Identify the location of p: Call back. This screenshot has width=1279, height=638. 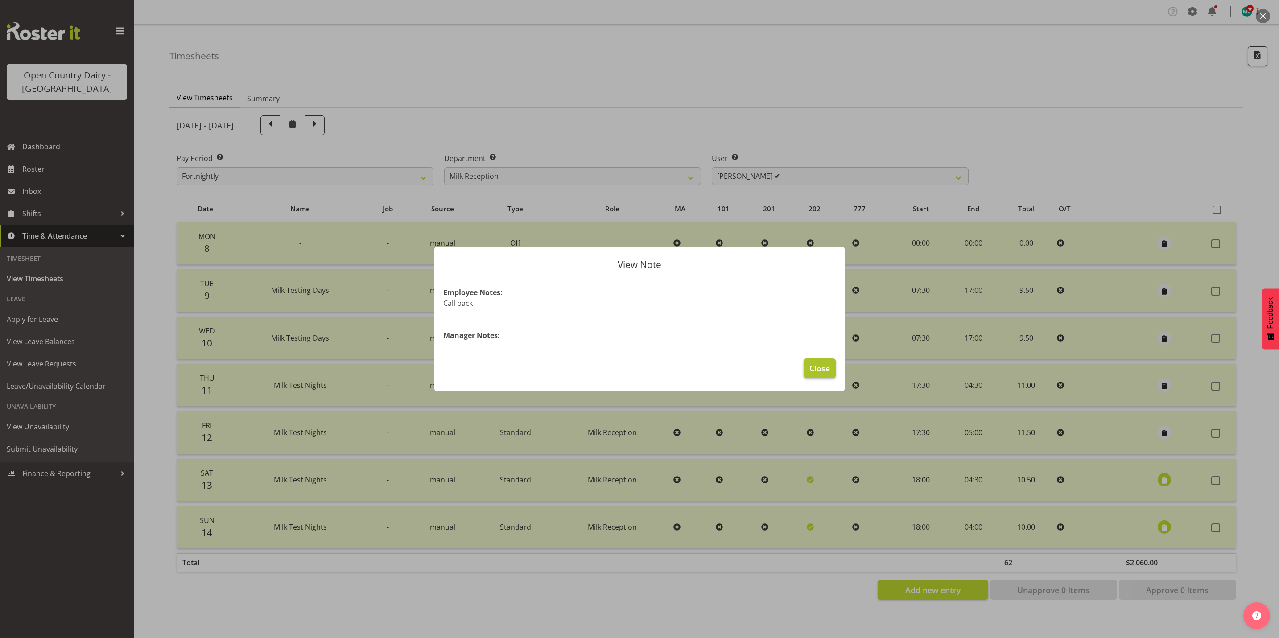
(640, 303).